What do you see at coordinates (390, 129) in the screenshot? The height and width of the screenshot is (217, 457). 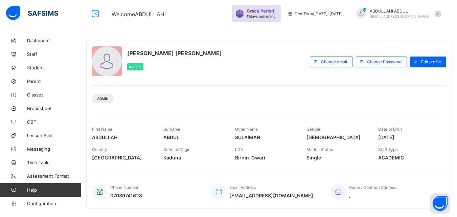 I see `span: Date of Birth` at bounding box center [390, 129].